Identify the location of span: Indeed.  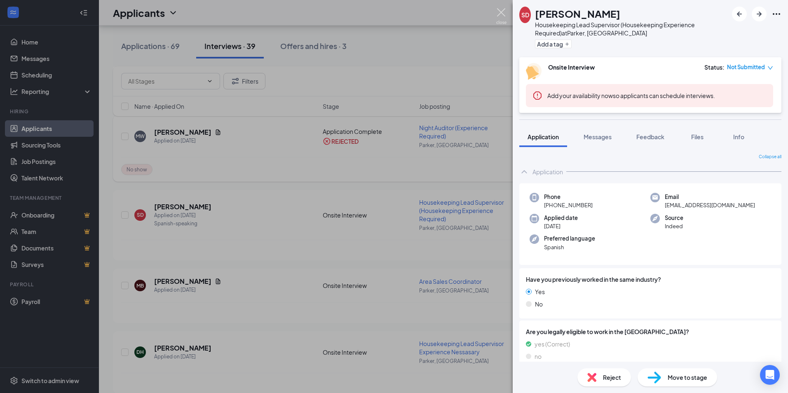
(674, 226).